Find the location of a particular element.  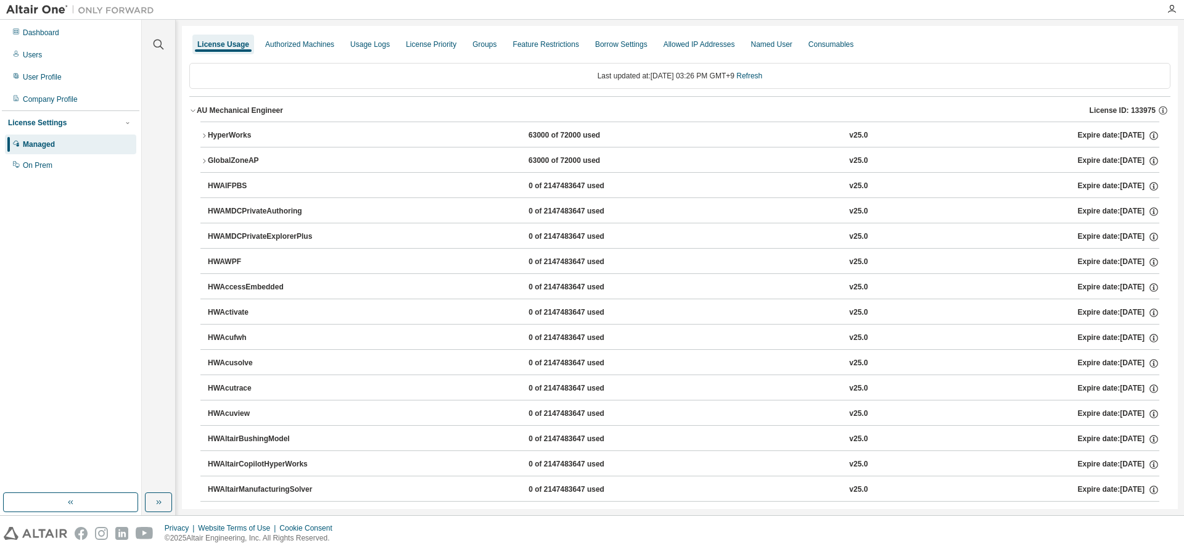

img: altair_logo.svg is located at coordinates (35, 533).